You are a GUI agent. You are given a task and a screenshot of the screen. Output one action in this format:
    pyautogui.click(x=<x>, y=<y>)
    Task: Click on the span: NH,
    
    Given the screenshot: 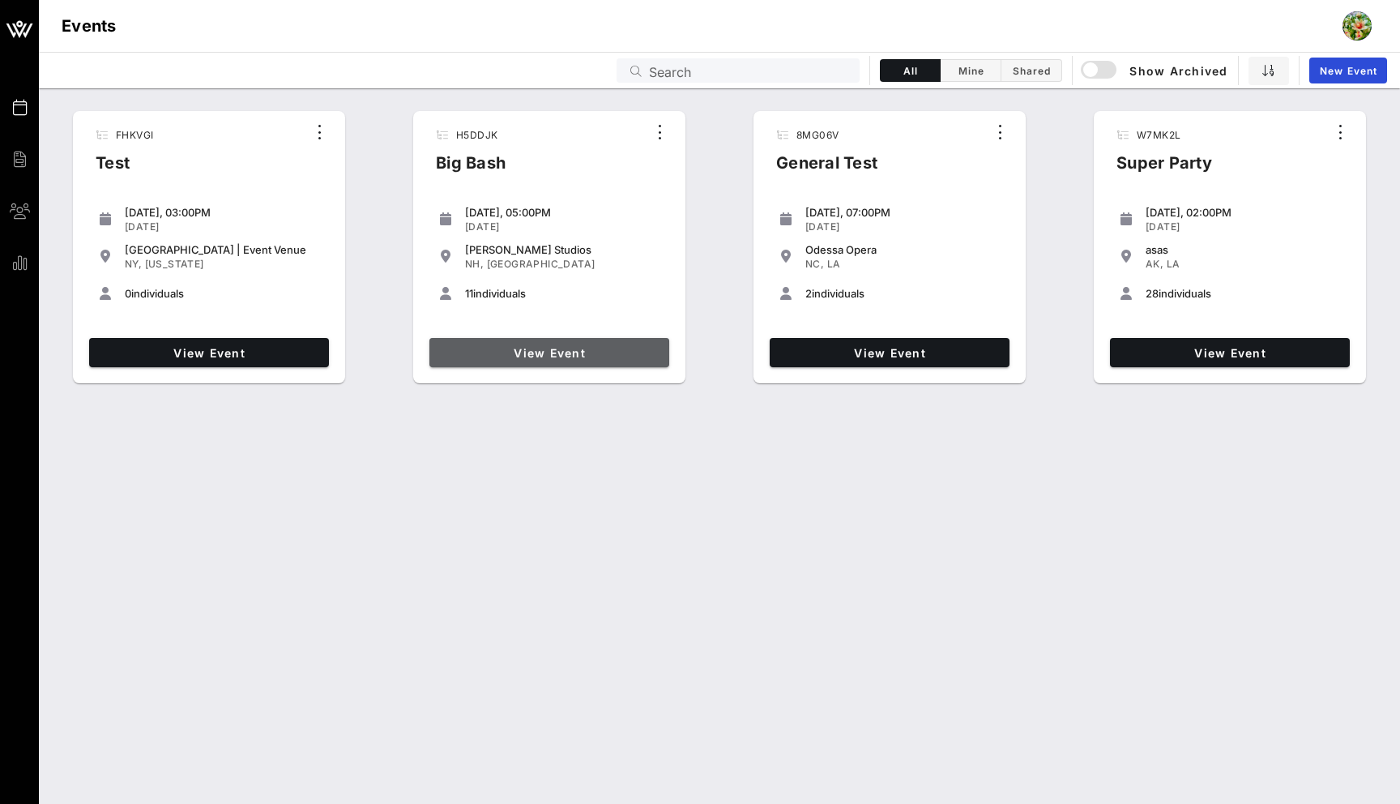 What is the action you would take?
    pyautogui.click(x=474, y=263)
    